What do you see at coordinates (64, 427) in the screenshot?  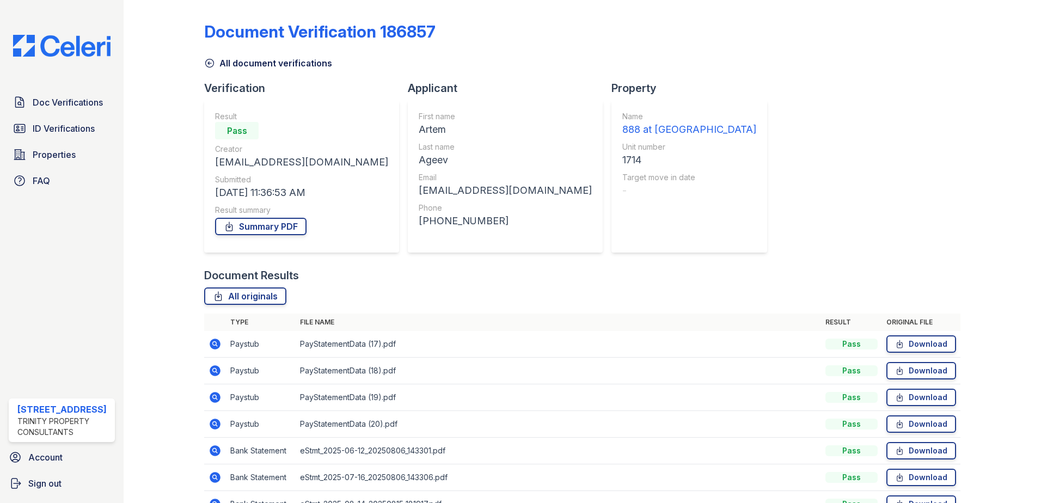 I see `div: Trinity Property Consultants` at bounding box center [64, 427].